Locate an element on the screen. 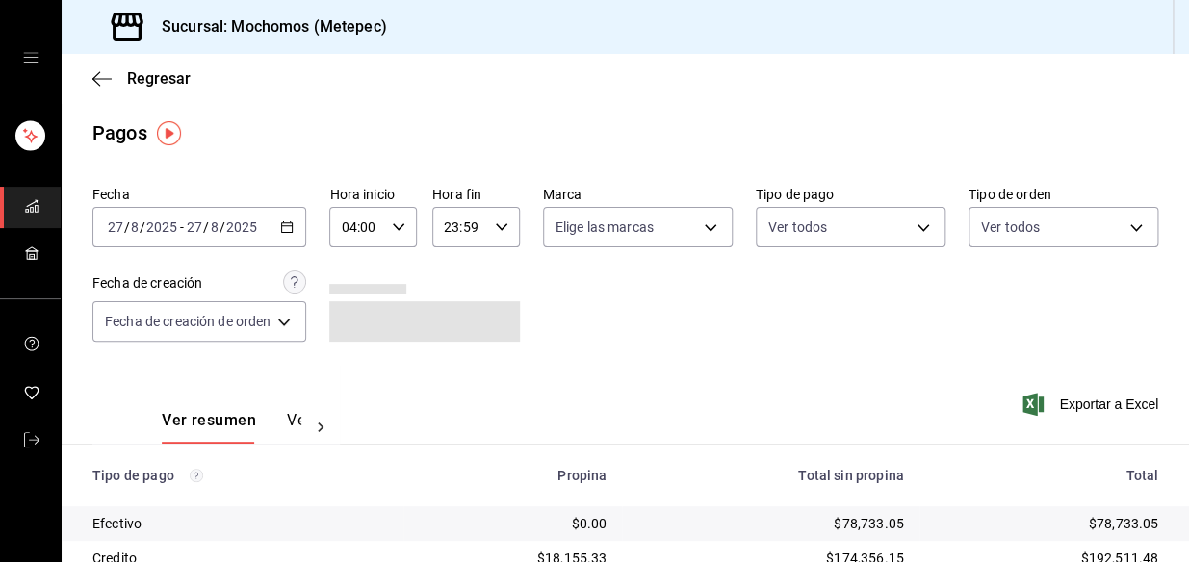  h3: Sucursal: Mochomos (Metepec) is located at coordinates (267, 27).